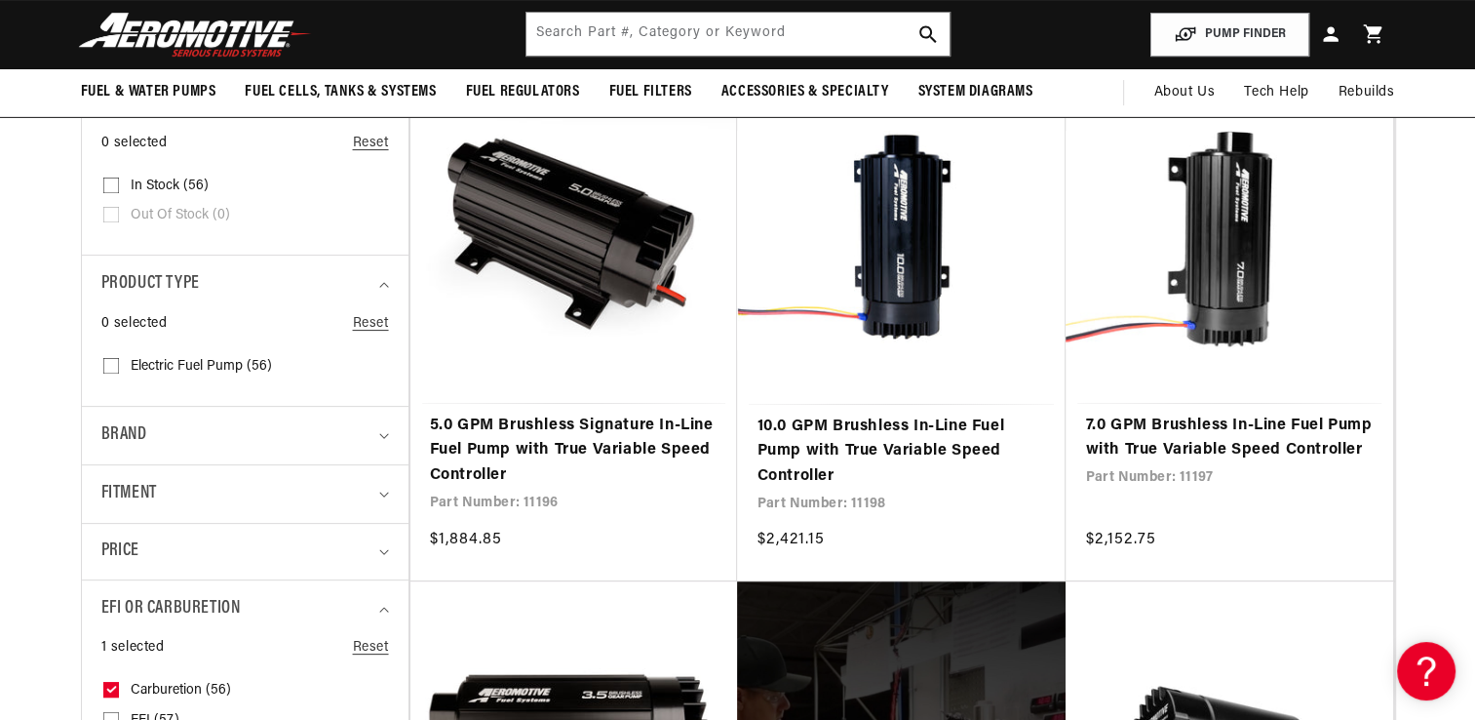 Image resolution: width=1475 pixels, height=720 pixels. I want to click on span: Fuel Cells, Tanks & Systems, so click(340, 92).